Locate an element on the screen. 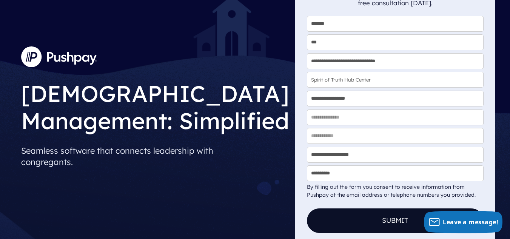 The height and width of the screenshot is (239, 510). button: Submit is located at coordinates (395, 220).